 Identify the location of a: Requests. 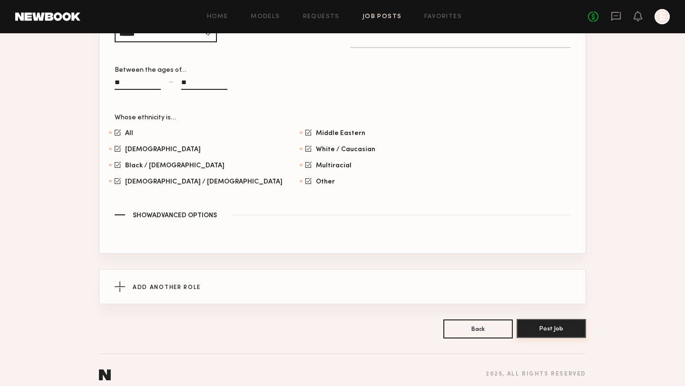
(321, 17).